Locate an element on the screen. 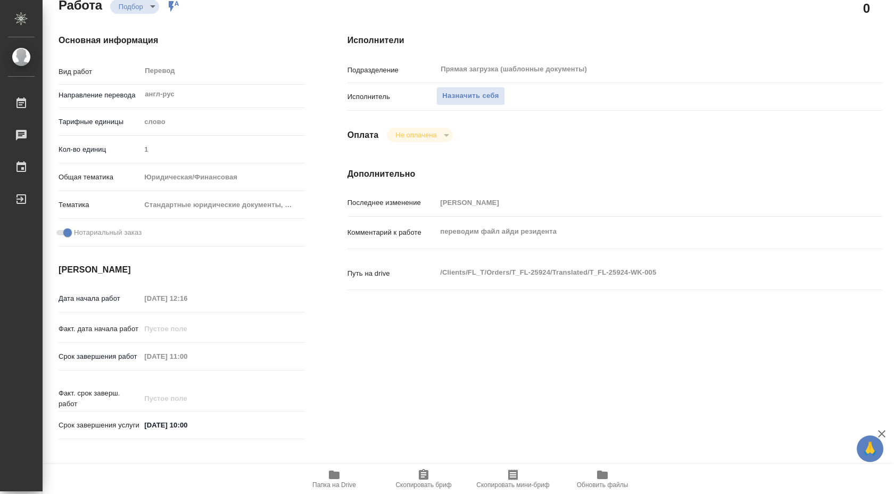 This screenshot has height=494, width=894. h4: Основная информация is located at coordinates (181, 40).